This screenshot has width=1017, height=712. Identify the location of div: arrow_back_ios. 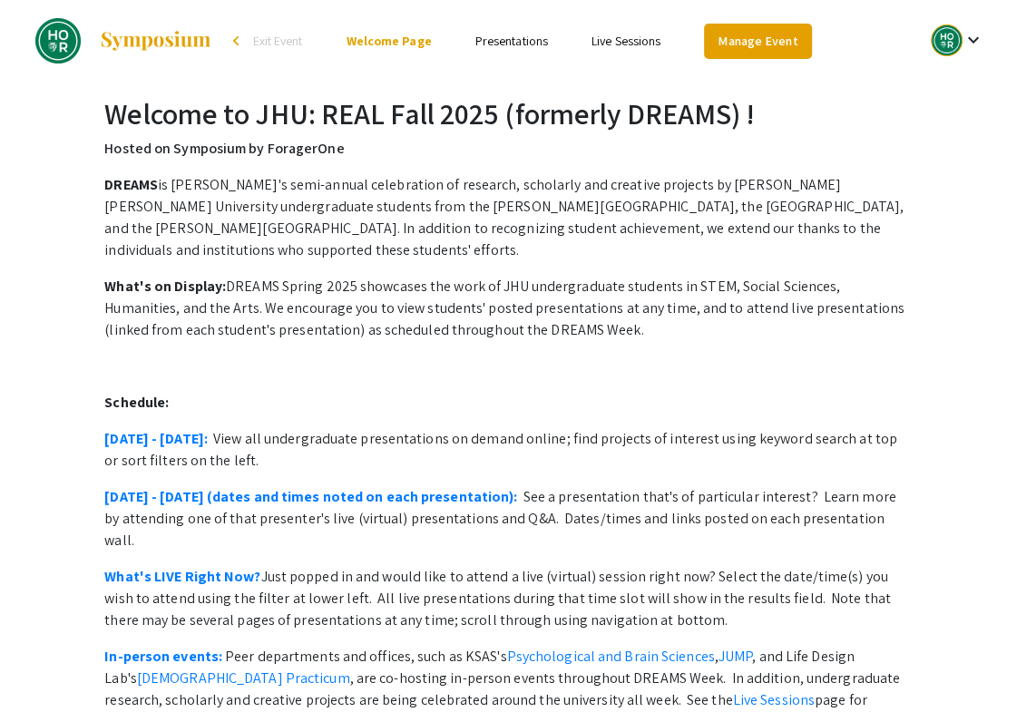
(238, 41).